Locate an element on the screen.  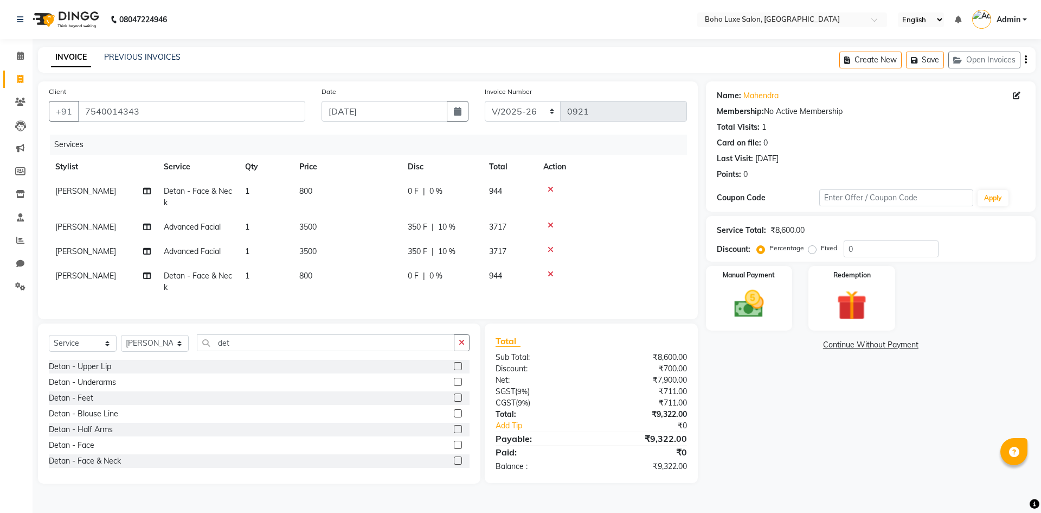
button: Apply is located at coordinates (993, 198).